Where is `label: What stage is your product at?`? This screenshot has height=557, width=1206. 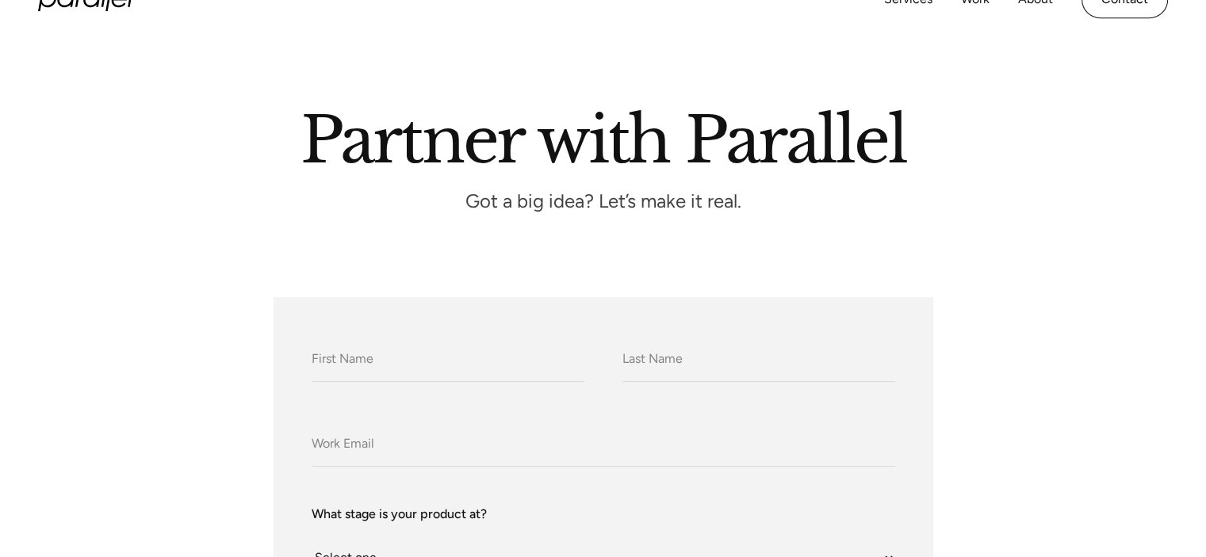 label: What stage is your product at? is located at coordinates (603, 515).